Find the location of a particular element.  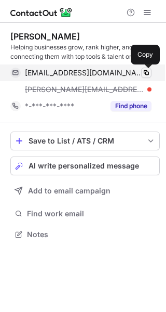

span: Add to email campaign is located at coordinates (69, 191).